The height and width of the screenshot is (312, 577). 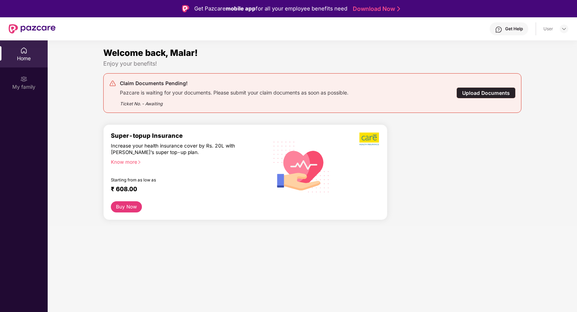 What do you see at coordinates (24, 51) in the screenshot?
I see `img: svg+xml;base64,PHN2ZyBpZD0iSG9tZSIgeG1sbnM9Imh0dHA6Ly93d3cudzMub3JnLzIwMDAvc3ZnIiB3aWR0aD0iMjAiIG...` at bounding box center [24, 51].